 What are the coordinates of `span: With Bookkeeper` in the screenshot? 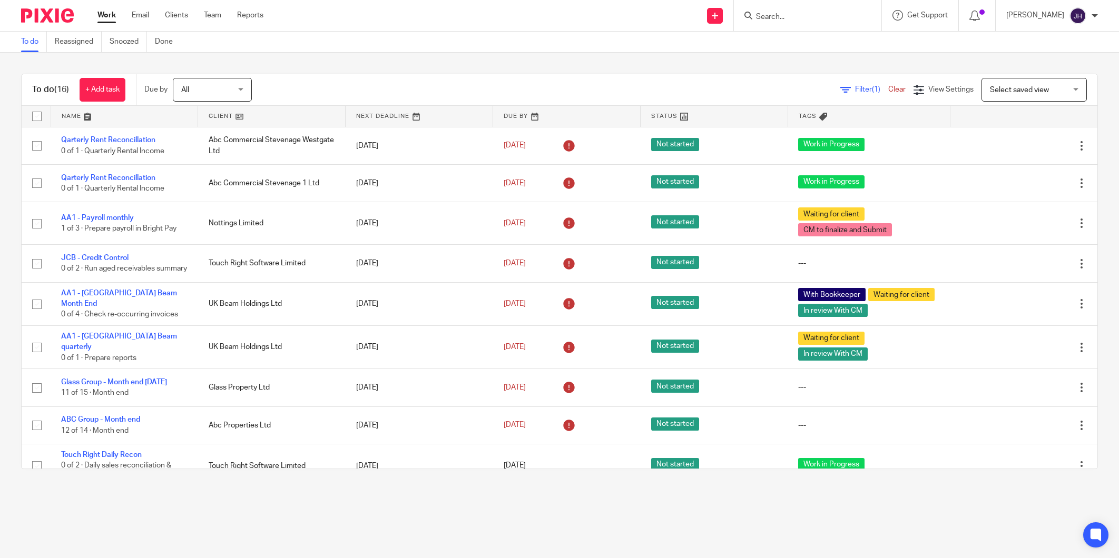 It's located at (832, 294).